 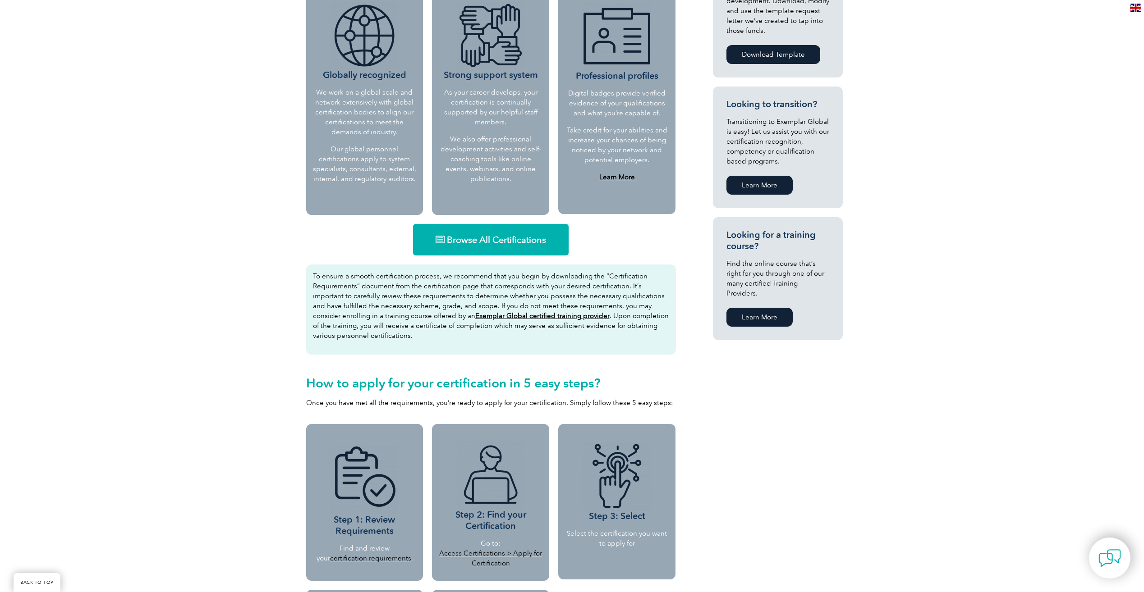 I want to click on h3: Strong support system, so click(x=491, y=41).